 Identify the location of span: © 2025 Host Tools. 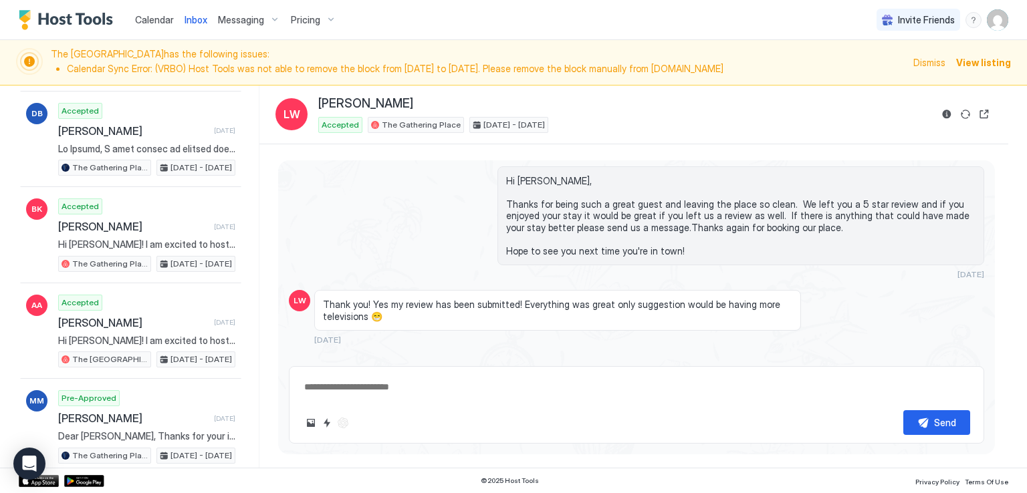
(509, 481).